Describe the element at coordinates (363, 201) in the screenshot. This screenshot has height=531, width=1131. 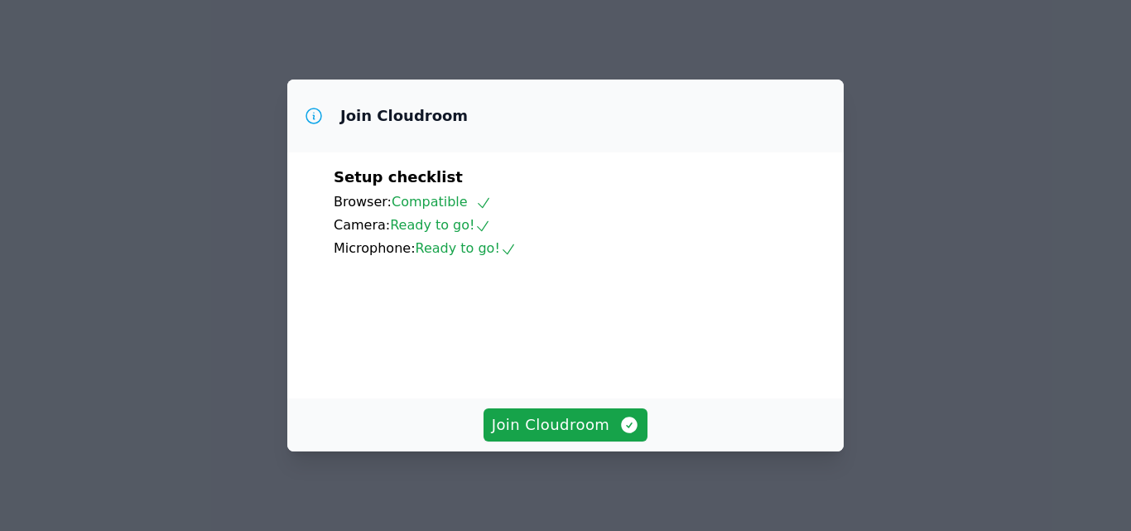
I see `span: Browser:` at that location.